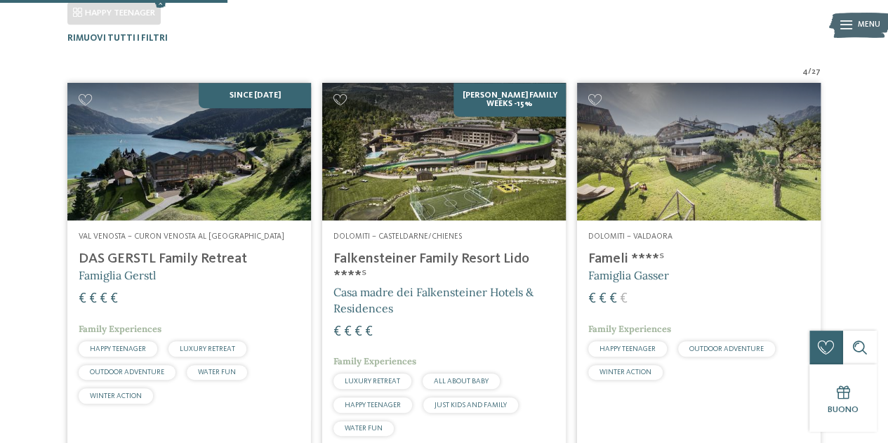 This screenshot has width=888, height=443. I want to click on span: JUST KIDS AND FAMILY, so click(471, 405).